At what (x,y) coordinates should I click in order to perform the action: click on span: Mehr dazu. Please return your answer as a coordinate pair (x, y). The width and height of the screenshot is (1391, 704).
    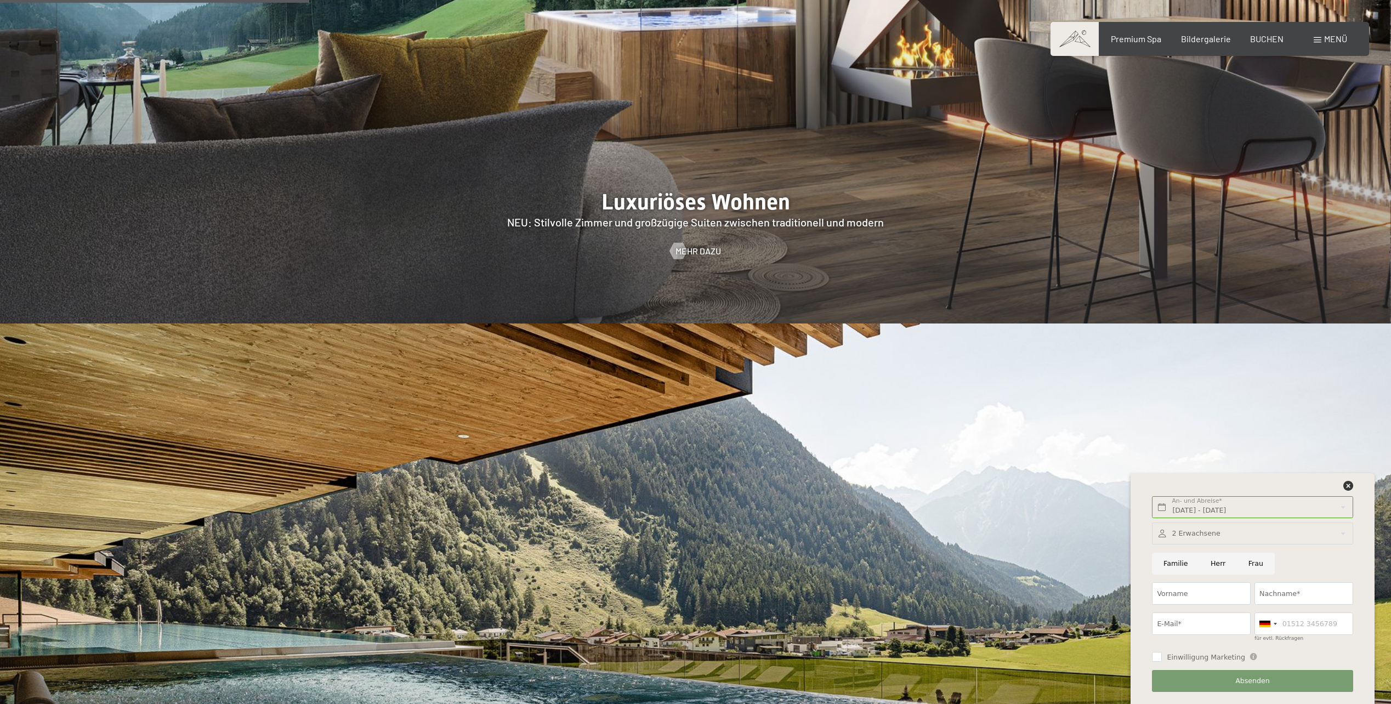
    Looking at the image, I should click on (698, 251).